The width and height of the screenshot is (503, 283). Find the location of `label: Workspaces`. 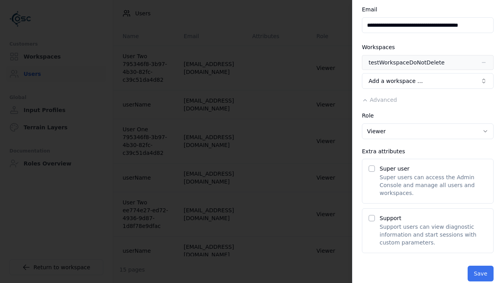

label: Workspaces is located at coordinates (379, 47).